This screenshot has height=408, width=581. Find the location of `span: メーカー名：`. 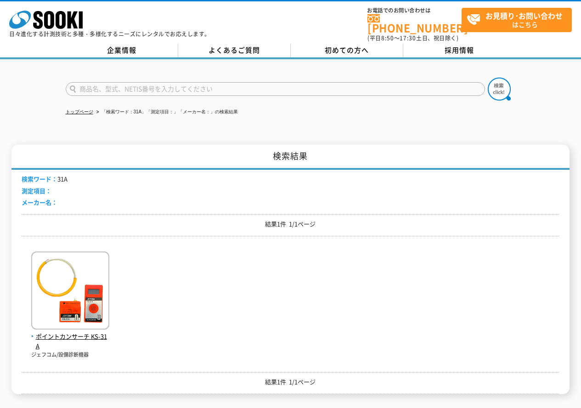

span: メーカー名： is located at coordinates (39, 202).